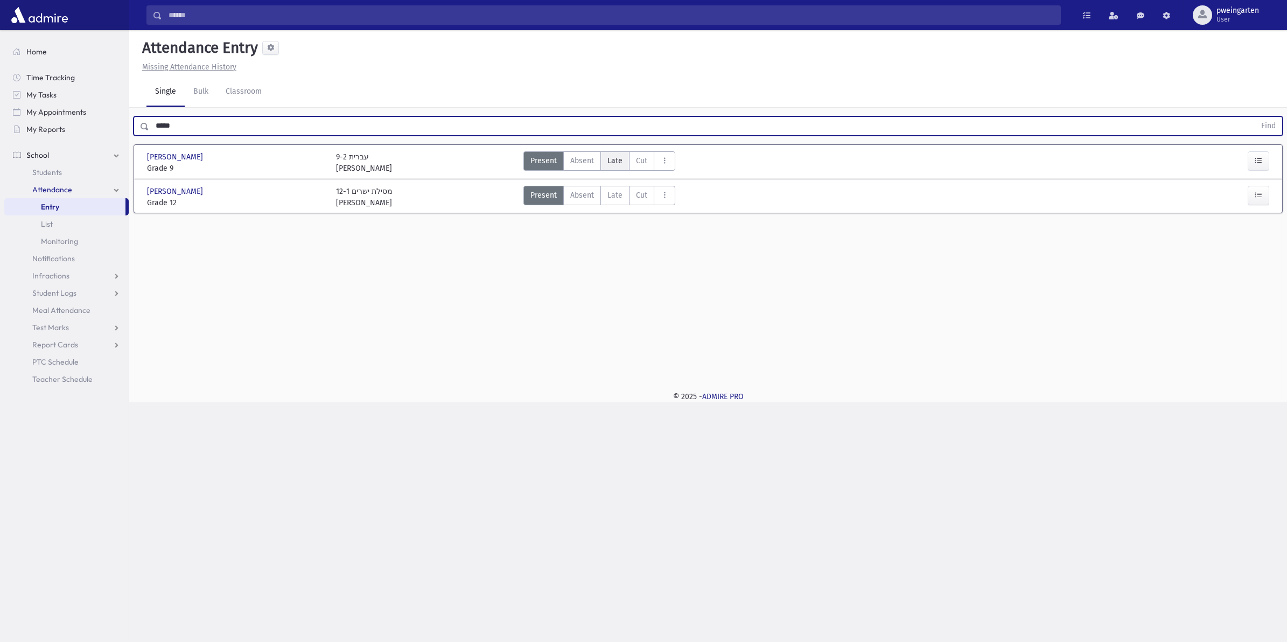 Image resolution: width=1287 pixels, height=642 pixels. Describe the element at coordinates (201, 92) in the screenshot. I see `a: Bulk` at that location.